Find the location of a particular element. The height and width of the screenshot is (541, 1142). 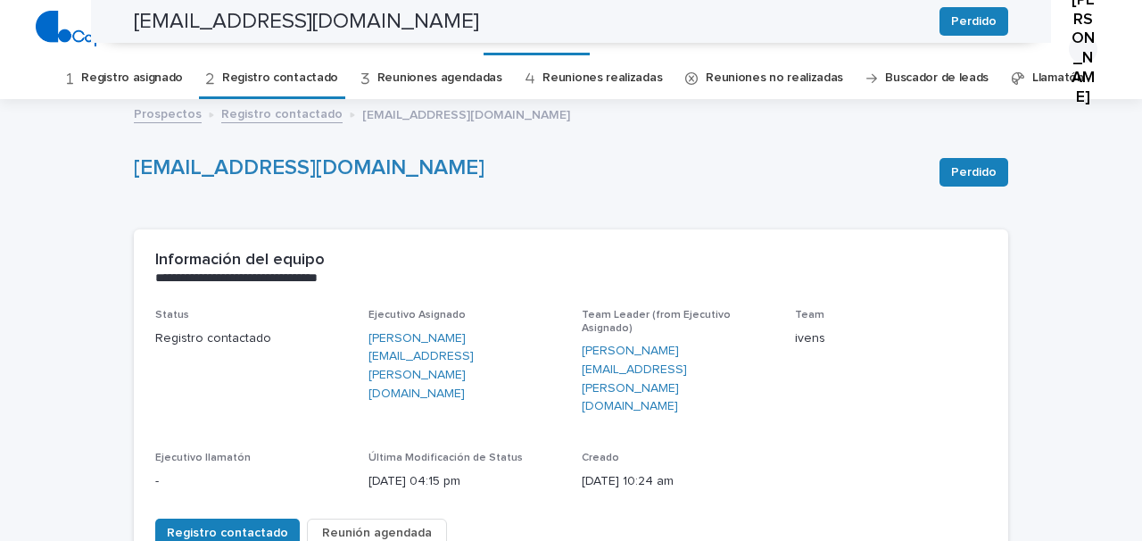

p: ivens is located at coordinates (891, 338).